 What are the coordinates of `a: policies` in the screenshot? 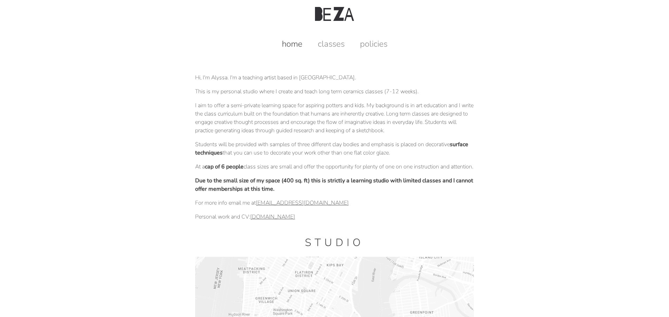 It's located at (374, 44).